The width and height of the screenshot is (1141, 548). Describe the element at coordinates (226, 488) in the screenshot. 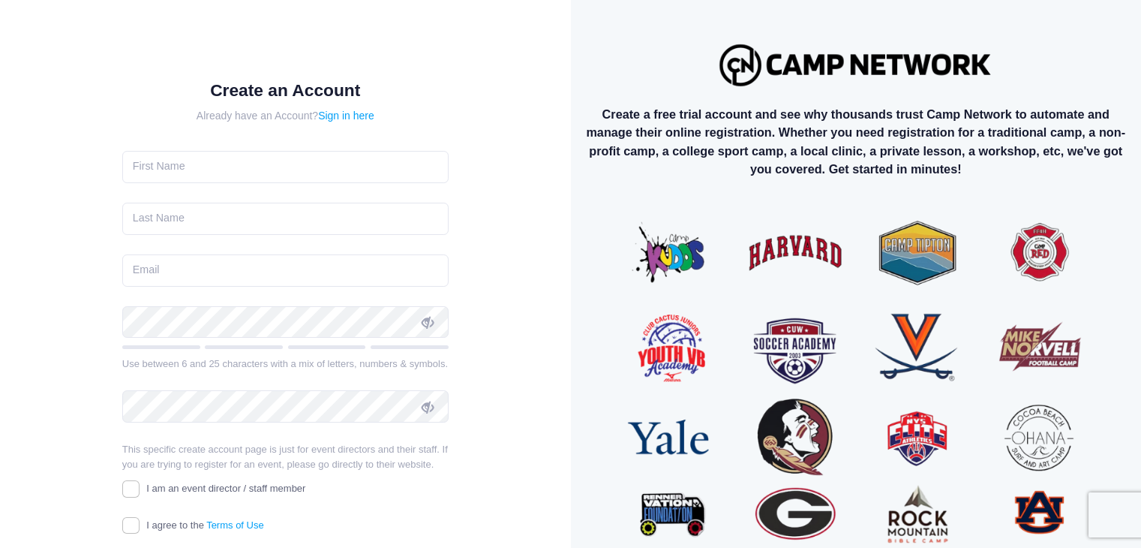

I see `span: I am an event director / staff member` at that location.